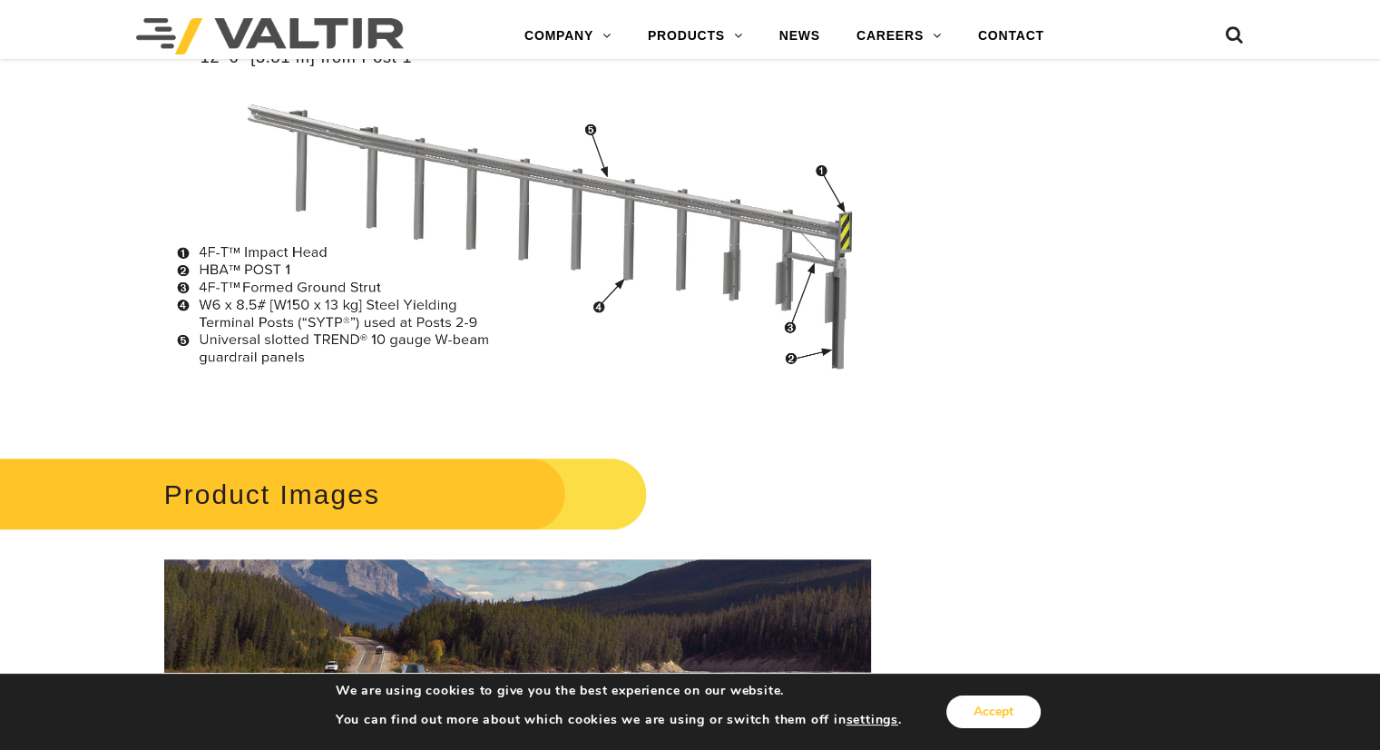 The image size is (1380, 750). I want to click on p: You can find out more about which cookies we are using or switch them off in ., so click(619, 720).